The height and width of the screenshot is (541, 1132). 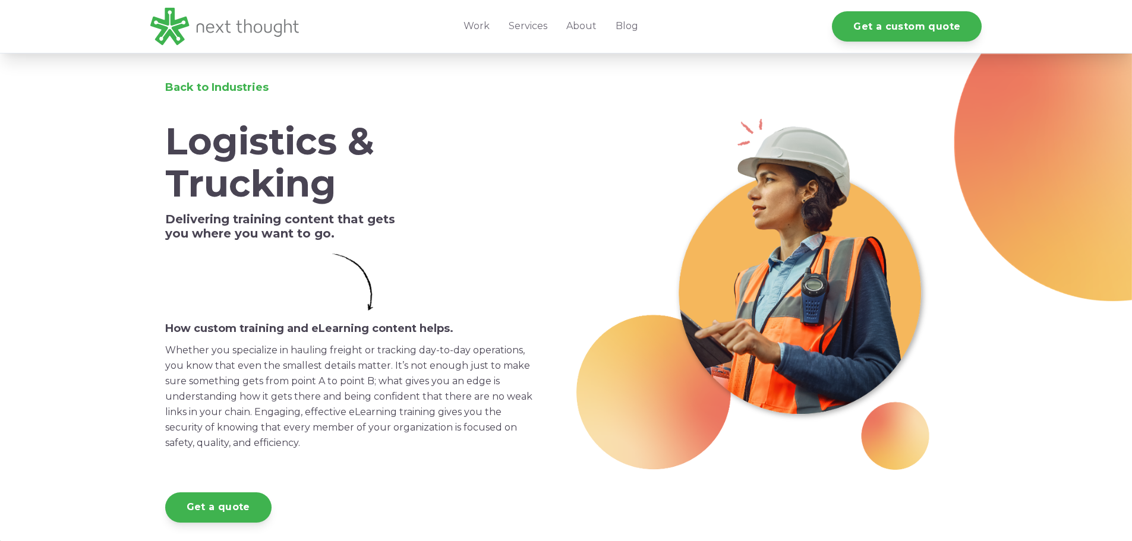 What do you see at coordinates (218, 507) in the screenshot?
I see `a: Get a quote` at bounding box center [218, 507].